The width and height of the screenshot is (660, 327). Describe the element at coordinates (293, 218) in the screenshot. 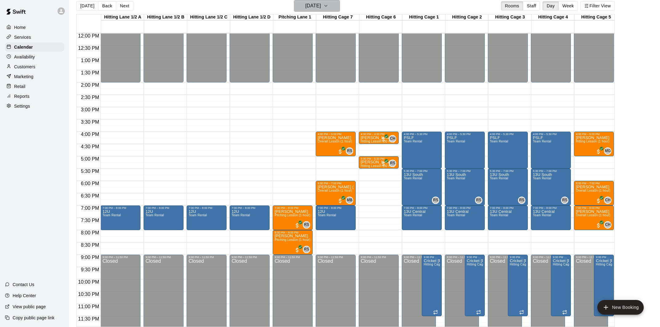

I see `div: 7:00 PM – 8:00 PM: Brandon Han` at that location.